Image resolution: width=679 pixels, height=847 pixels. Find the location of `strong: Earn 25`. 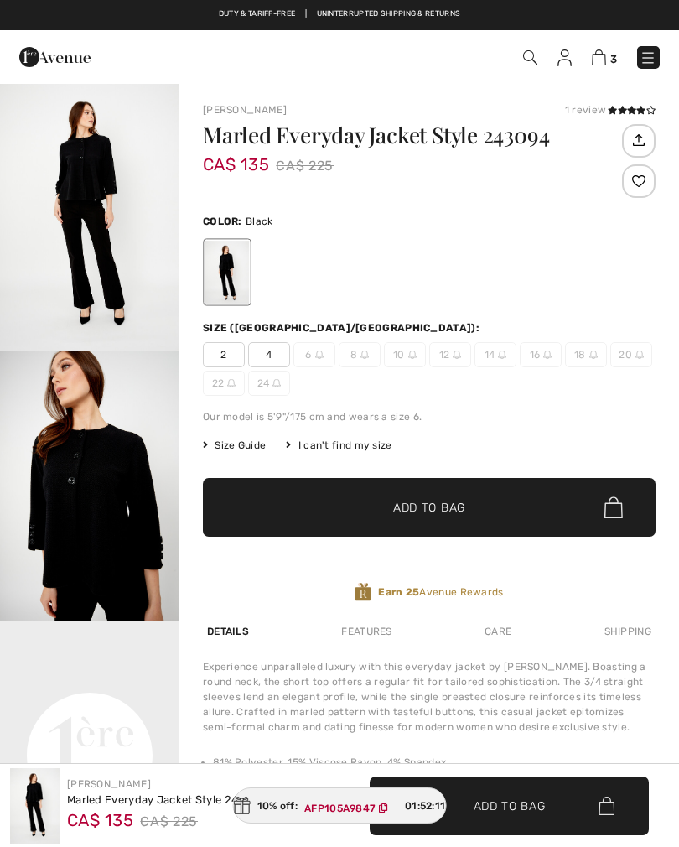

strong: Earn 25 is located at coordinates (398, 592).